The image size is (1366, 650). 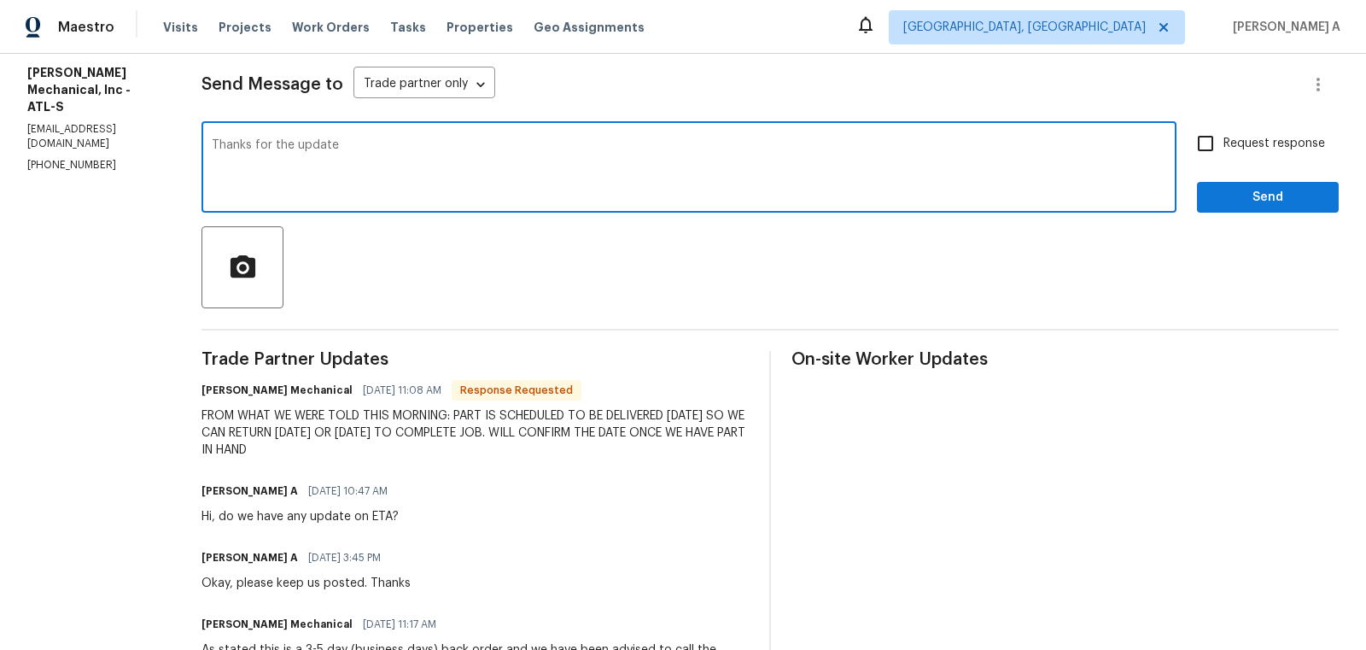 What do you see at coordinates (245, 27) in the screenshot?
I see `span: Projects` at bounding box center [245, 27].